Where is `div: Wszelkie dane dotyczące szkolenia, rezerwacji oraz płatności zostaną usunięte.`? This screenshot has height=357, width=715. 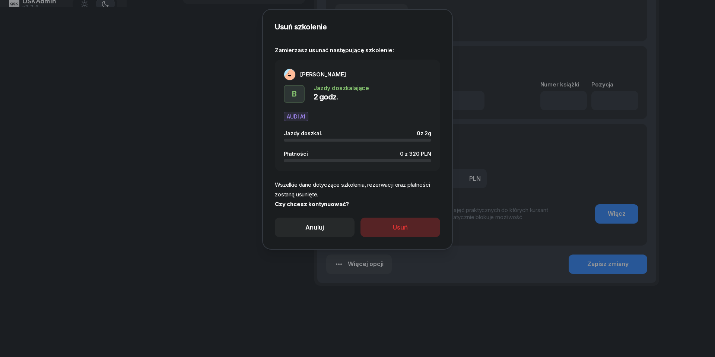 div: Wszelkie dane dotyczące szkolenia, rezerwacji oraz płatności zostaną usunięte. is located at coordinates (358, 189).